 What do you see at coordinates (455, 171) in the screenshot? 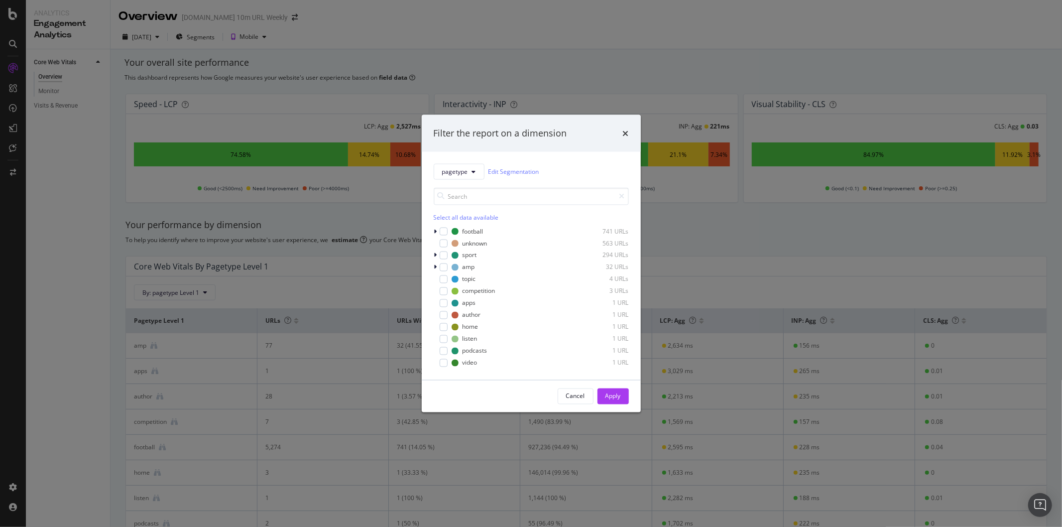
I see `span: pagetype` at bounding box center [455, 171].